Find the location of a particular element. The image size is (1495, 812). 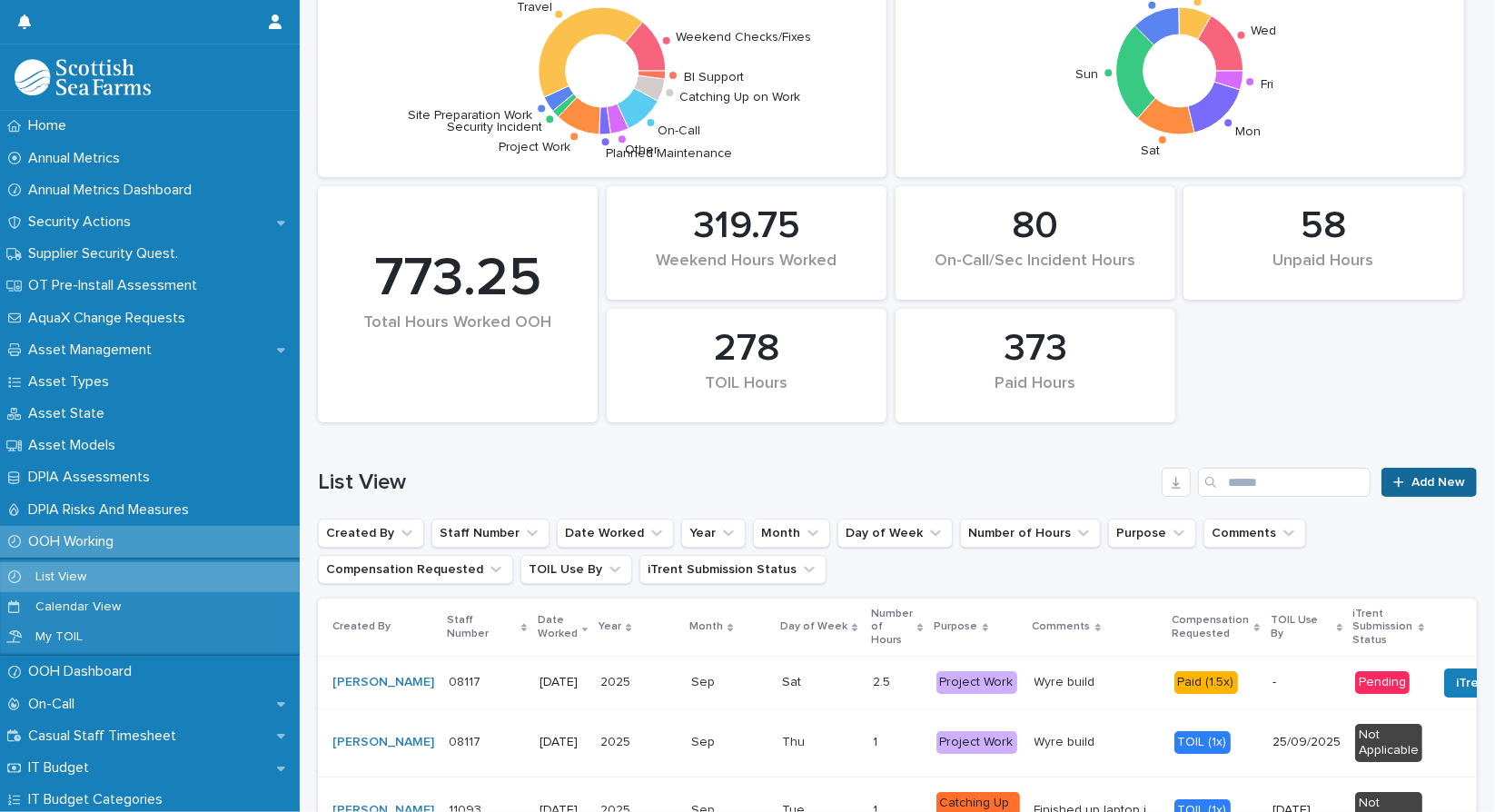

div: On-Call/Sec Incident Hours is located at coordinates (1036, 271).